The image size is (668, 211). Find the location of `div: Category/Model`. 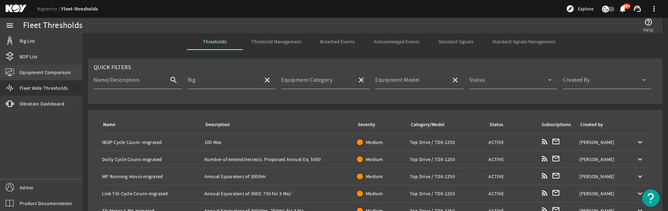

div: Category/Model is located at coordinates (428, 125).